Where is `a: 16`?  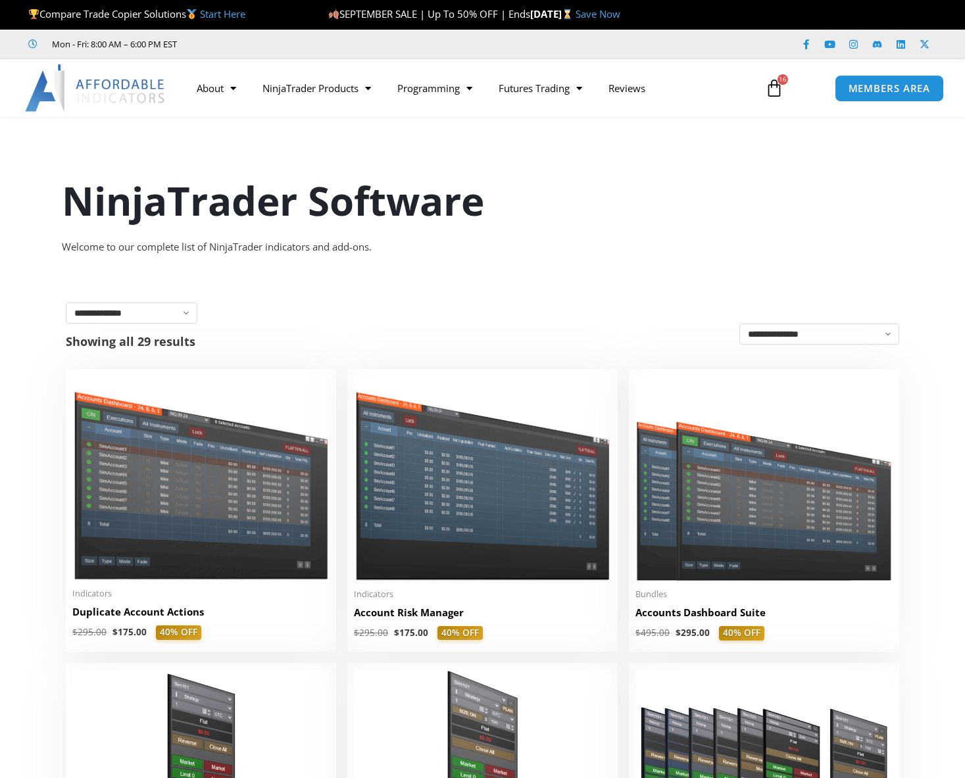
a: 16 is located at coordinates (774, 88).